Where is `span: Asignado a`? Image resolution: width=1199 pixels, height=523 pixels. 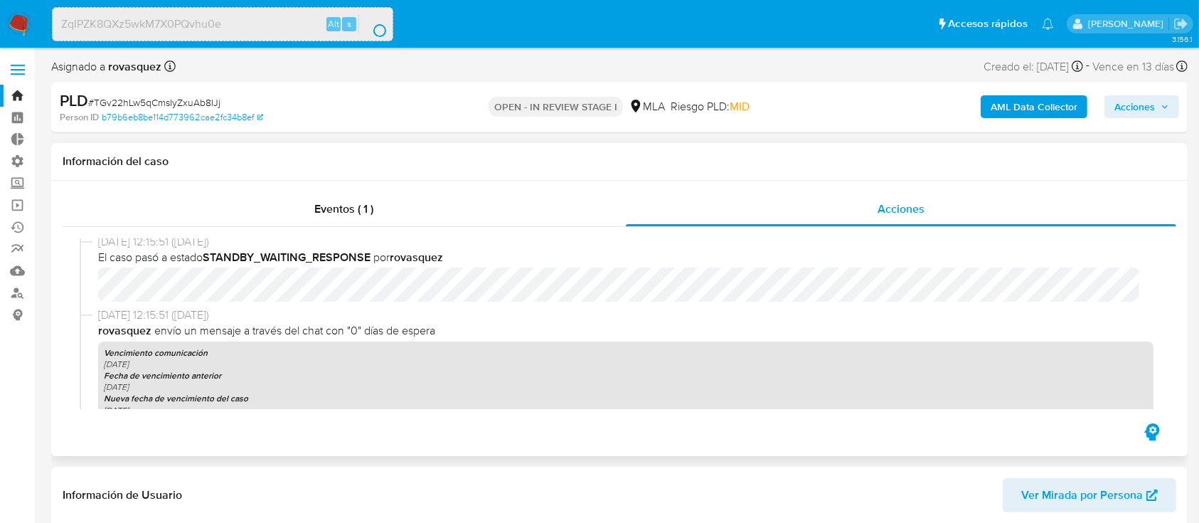 span: Asignado a is located at coordinates (106, 67).